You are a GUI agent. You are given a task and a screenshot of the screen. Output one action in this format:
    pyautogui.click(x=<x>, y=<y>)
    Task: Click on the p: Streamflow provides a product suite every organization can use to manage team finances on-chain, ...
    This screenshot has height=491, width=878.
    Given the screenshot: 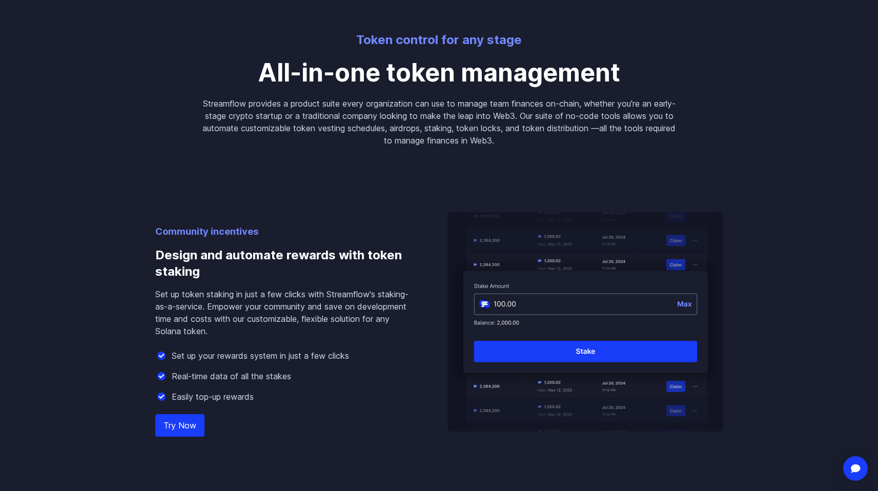 What is the action you would take?
    pyautogui.click(x=439, y=122)
    